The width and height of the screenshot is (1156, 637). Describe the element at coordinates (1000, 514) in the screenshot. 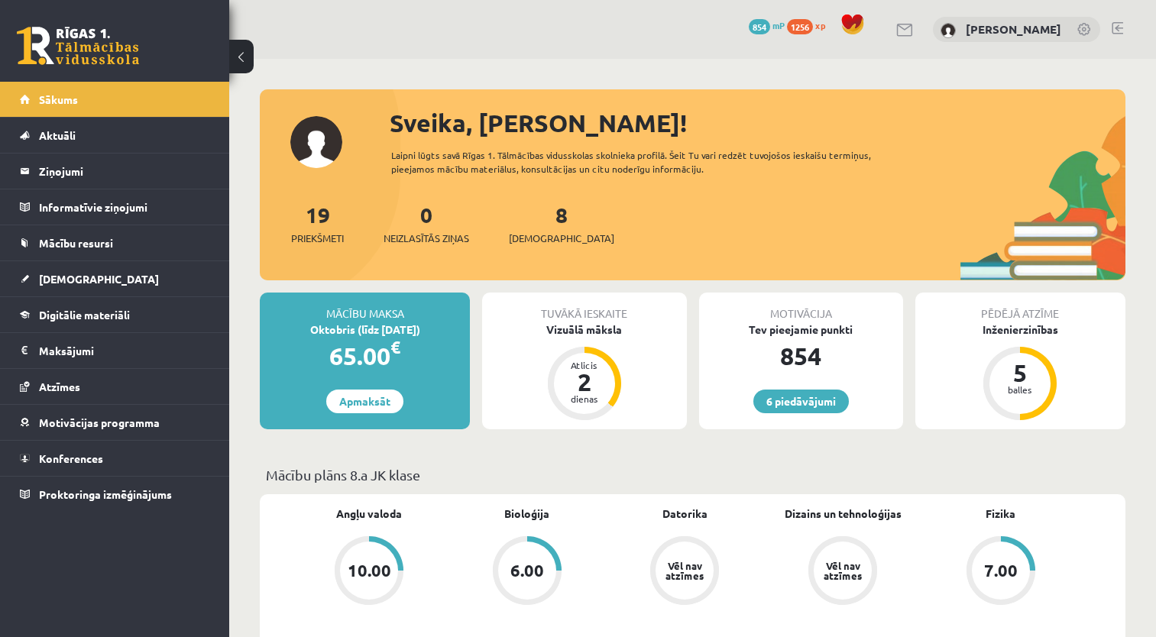

I see `a: Fizika` at that location.